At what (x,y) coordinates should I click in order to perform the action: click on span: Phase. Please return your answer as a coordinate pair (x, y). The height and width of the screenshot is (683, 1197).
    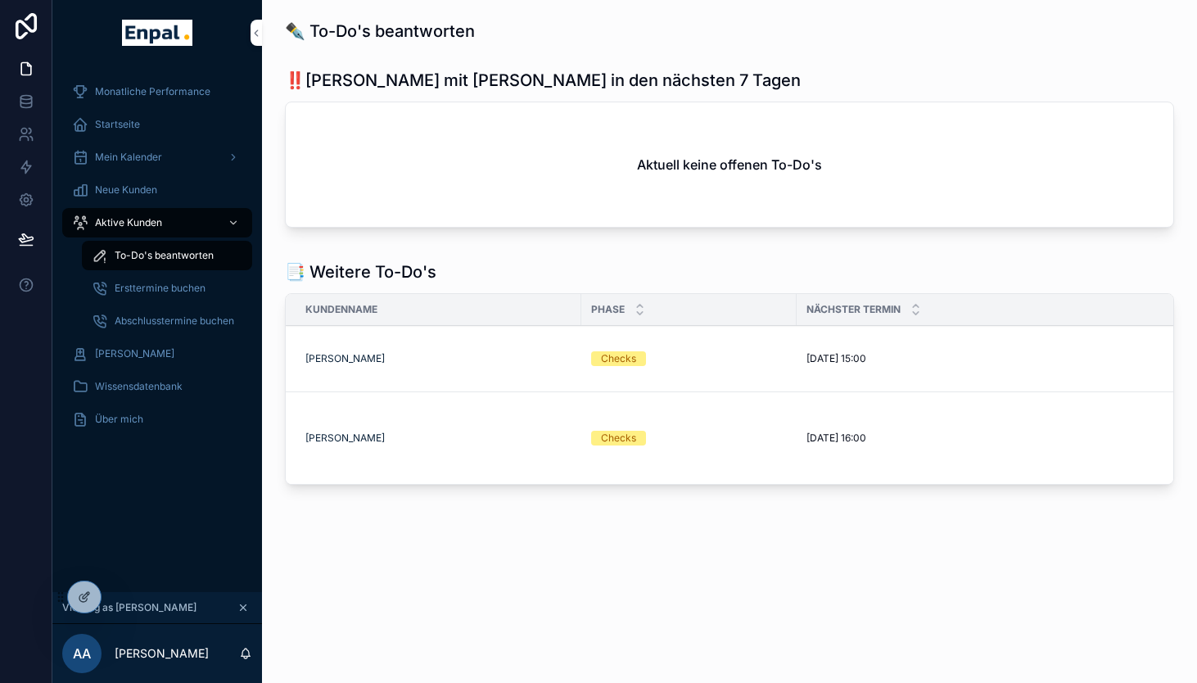
    Looking at the image, I should click on (608, 310).